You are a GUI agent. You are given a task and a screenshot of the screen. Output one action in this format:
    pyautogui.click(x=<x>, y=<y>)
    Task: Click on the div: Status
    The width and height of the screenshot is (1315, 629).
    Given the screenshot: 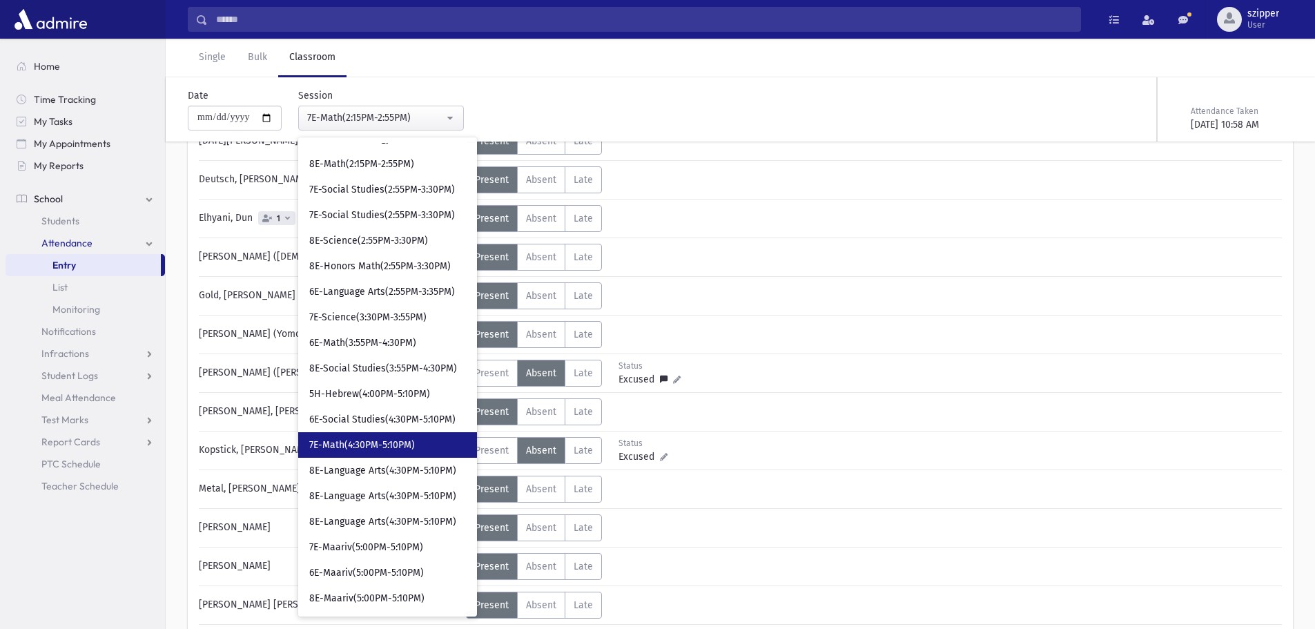 What is the action you would take?
    pyautogui.click(x=650, y=366)
    